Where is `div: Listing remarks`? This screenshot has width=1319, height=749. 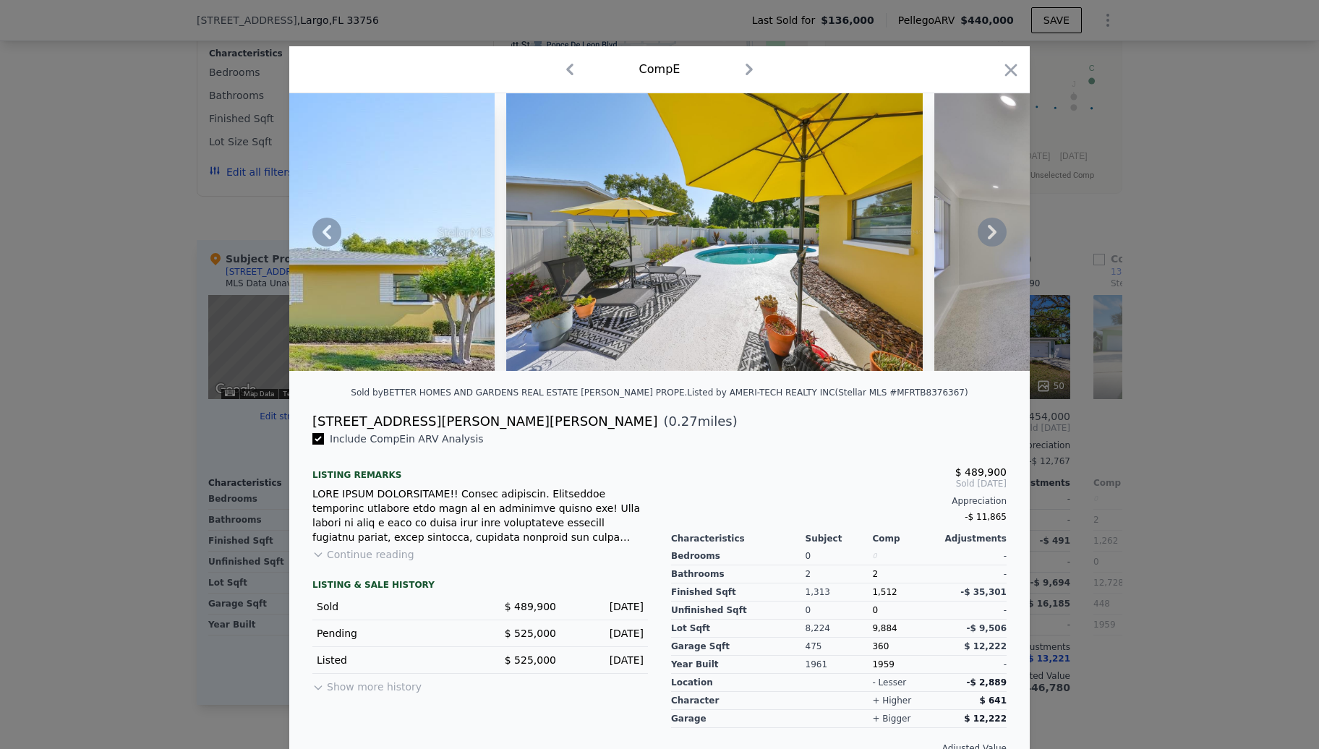 div: Listing remarks is located at coordinates (480, 469).